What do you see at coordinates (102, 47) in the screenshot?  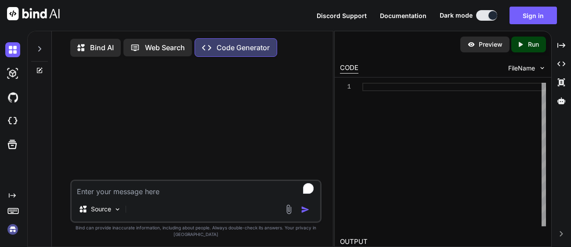 I see `p: Bind AI` at bounding box center [102, 47].